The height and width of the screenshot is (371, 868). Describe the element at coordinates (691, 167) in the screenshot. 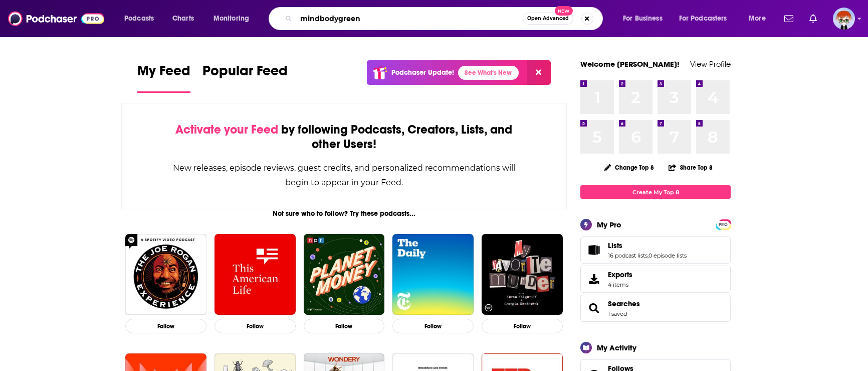

I see `button: Share Top 8` at that location.